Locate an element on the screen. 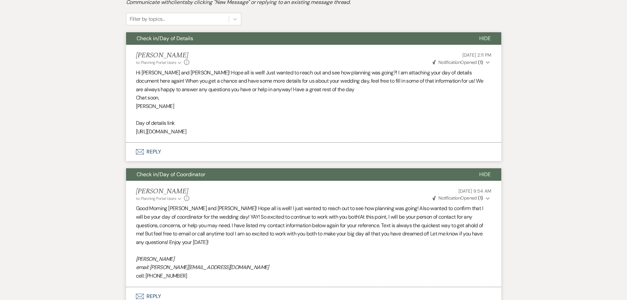  span: Day of details link is located at coordinates (155, 123).